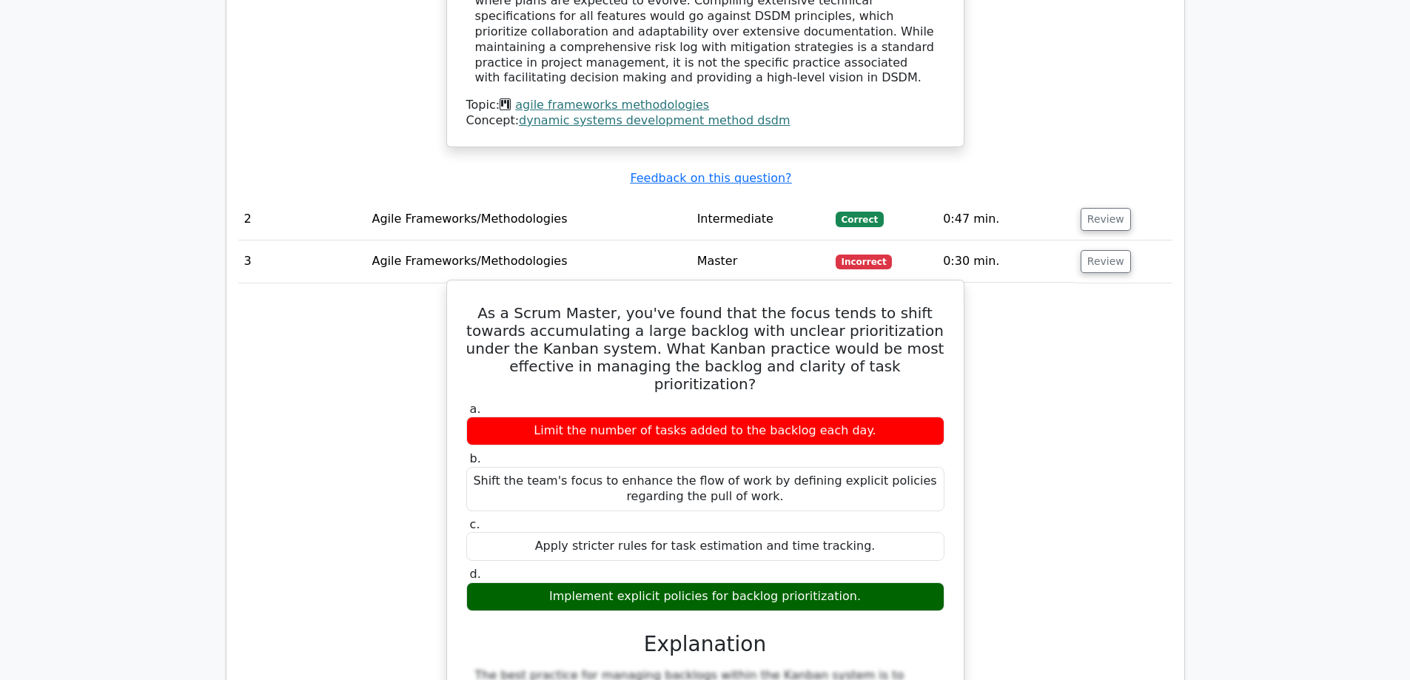  I want to click on td: Master, so click(760, 261).